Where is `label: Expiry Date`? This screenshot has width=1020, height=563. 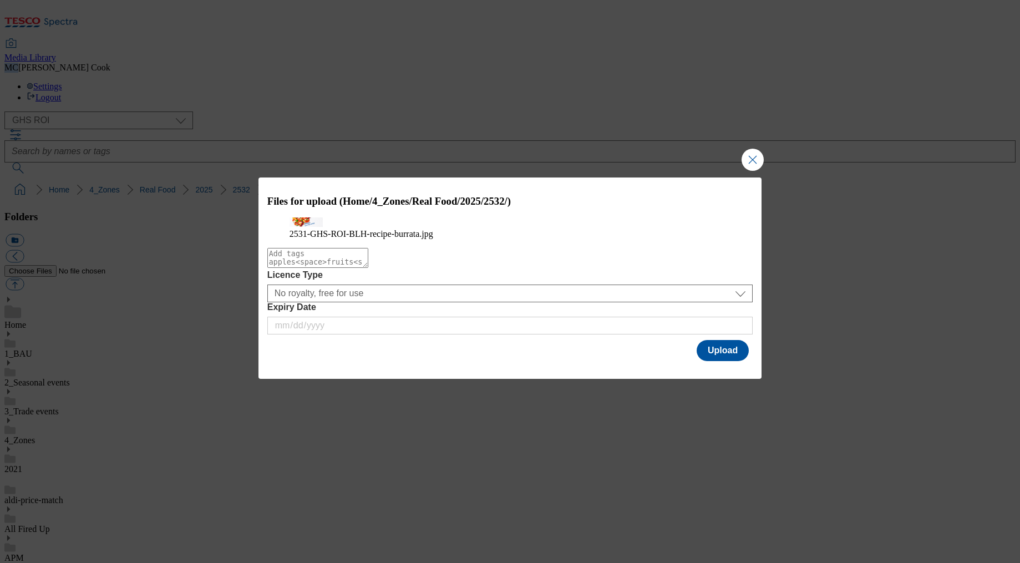
label: Expiry Date is located at coordinates (510, 307).